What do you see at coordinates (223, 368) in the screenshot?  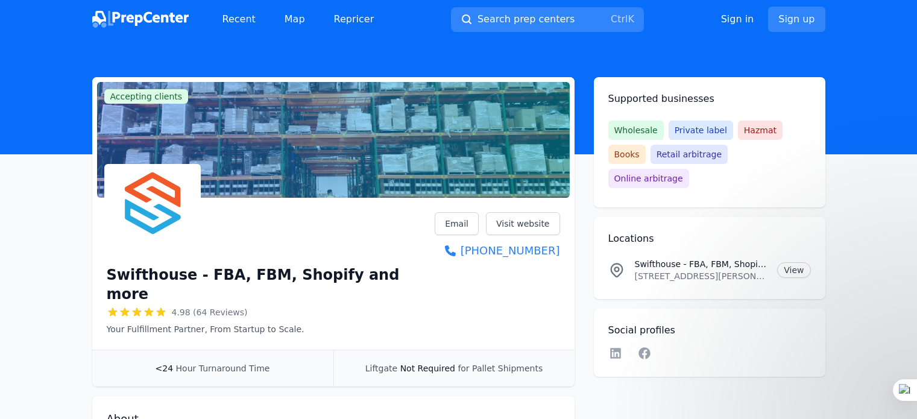 I see `span: Hour Turnaround Time` at bounding box center [223, 368].